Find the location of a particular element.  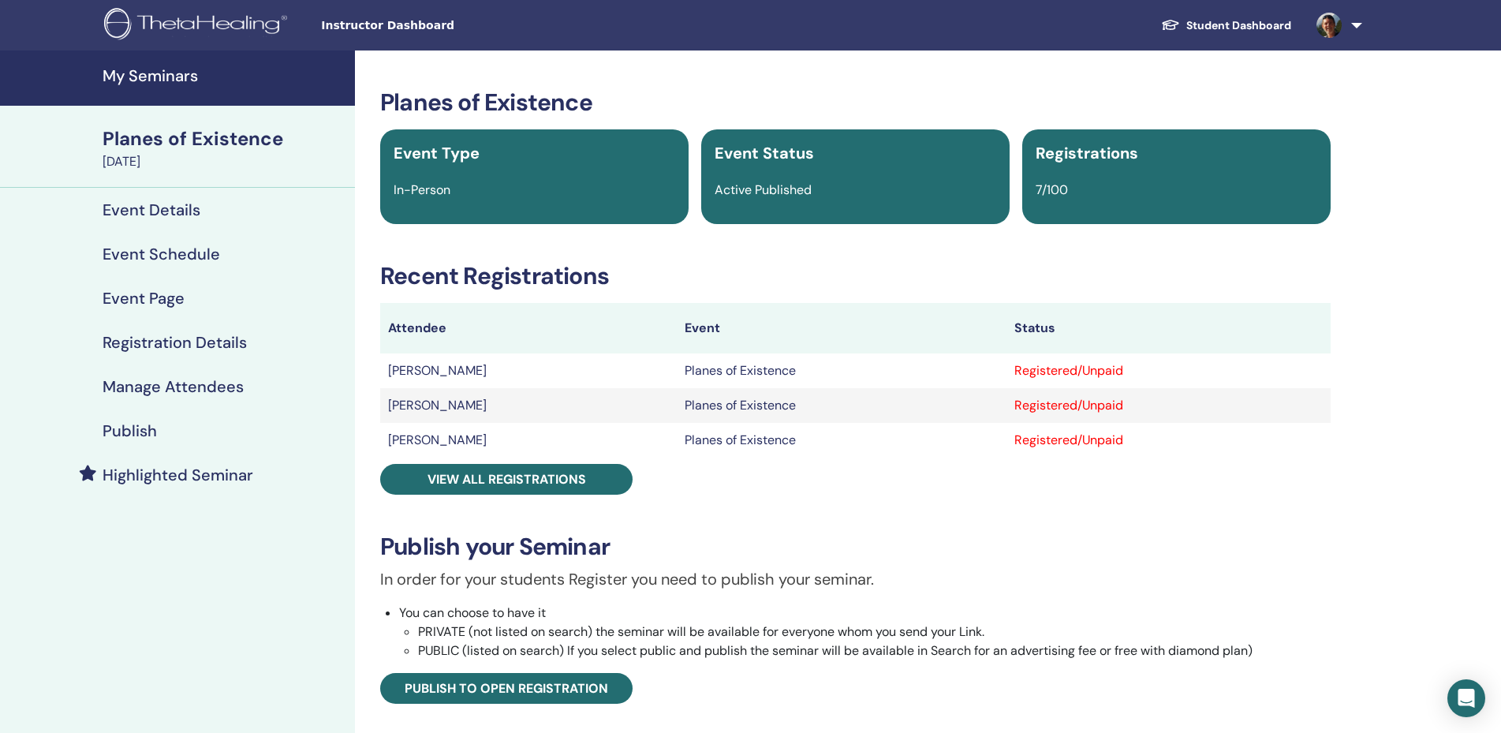

a: Student Dashboard is located at coordinates (1225, 25).